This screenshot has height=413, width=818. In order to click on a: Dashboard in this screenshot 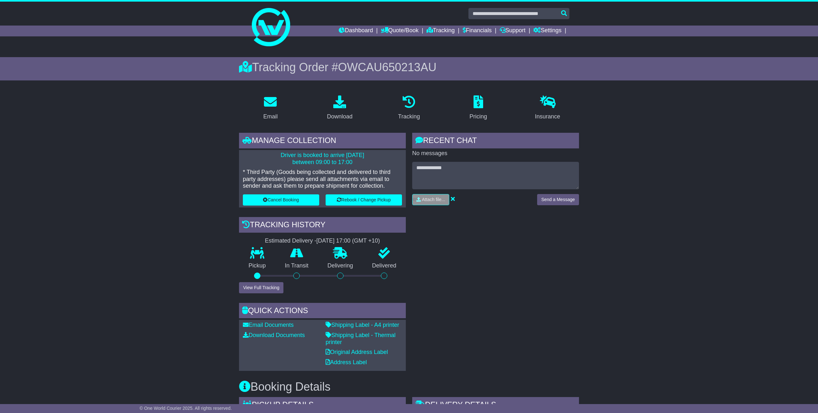, I will do `click(356, 31)`.